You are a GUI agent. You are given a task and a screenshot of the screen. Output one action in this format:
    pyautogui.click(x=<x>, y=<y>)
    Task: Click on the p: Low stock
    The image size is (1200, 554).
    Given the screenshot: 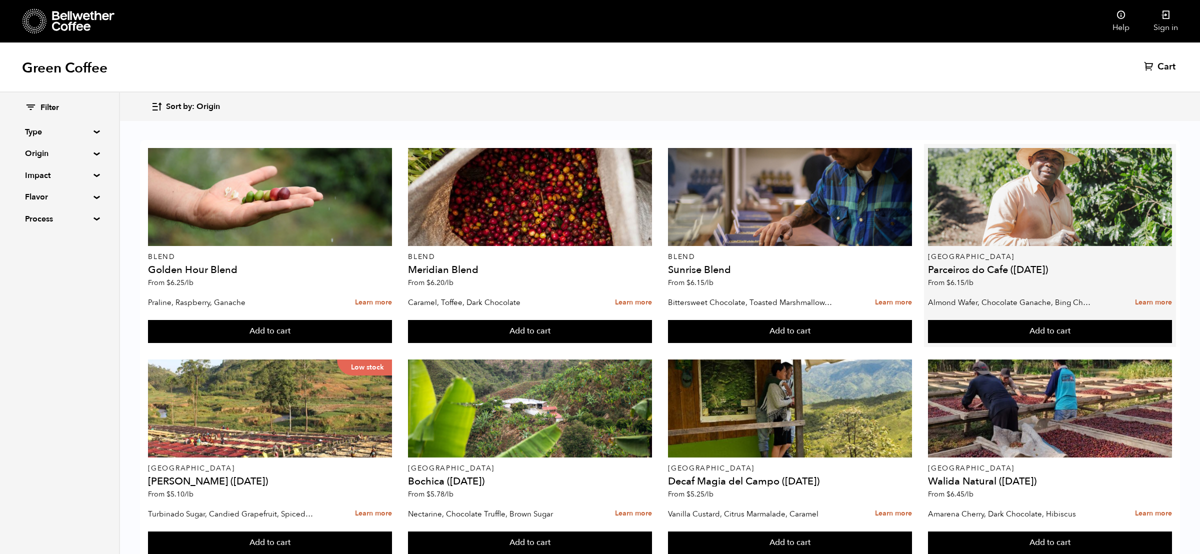 What is the action you would take?
    pyautogui.click(x=364, y=367)
    